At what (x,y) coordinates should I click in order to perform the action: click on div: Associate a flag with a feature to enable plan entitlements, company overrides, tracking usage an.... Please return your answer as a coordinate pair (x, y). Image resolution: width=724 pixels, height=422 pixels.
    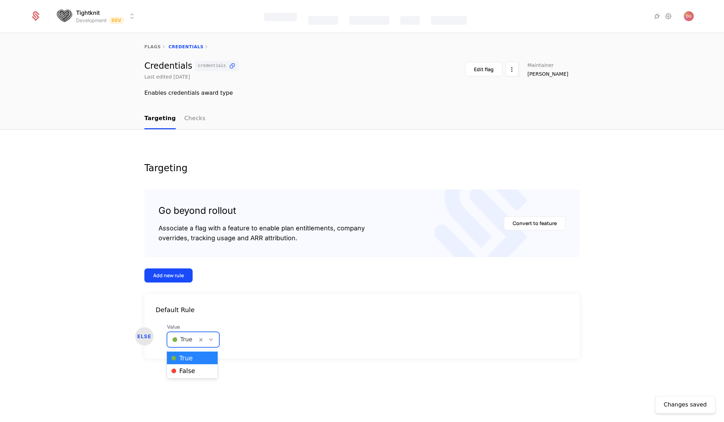
    Looking at the image, I should click on (262, 233).